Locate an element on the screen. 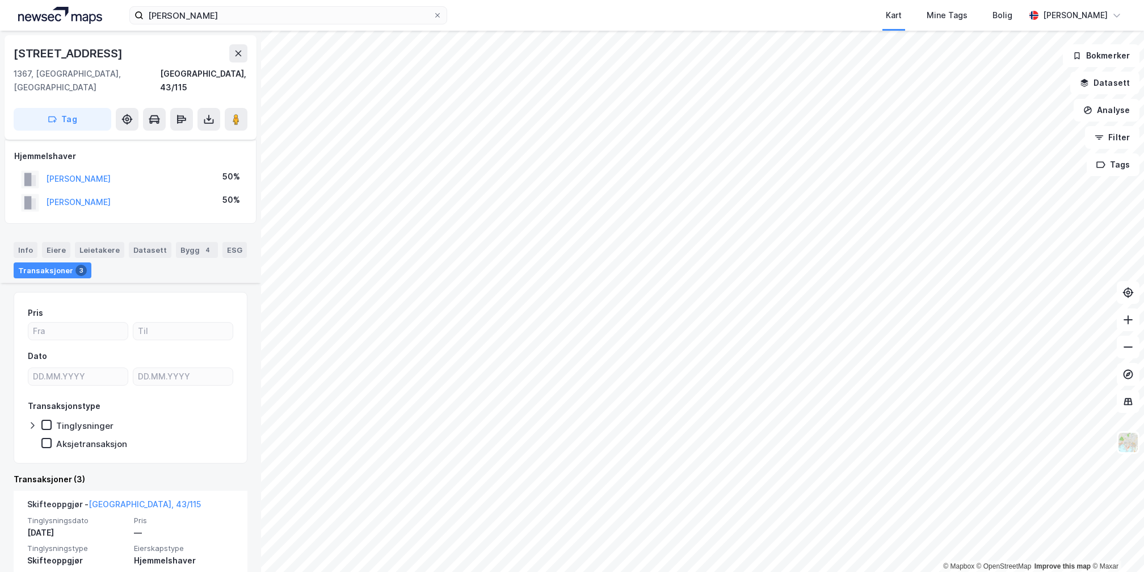 The width and height of the screenshot is (1144, 572). button: Datasett is located at coordinates (1105, 83).